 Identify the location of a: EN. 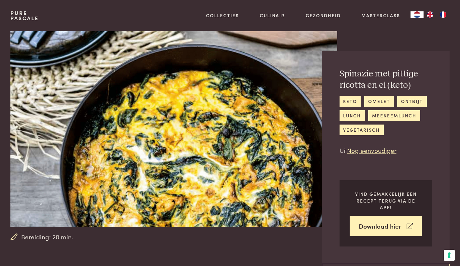
(430, 15).